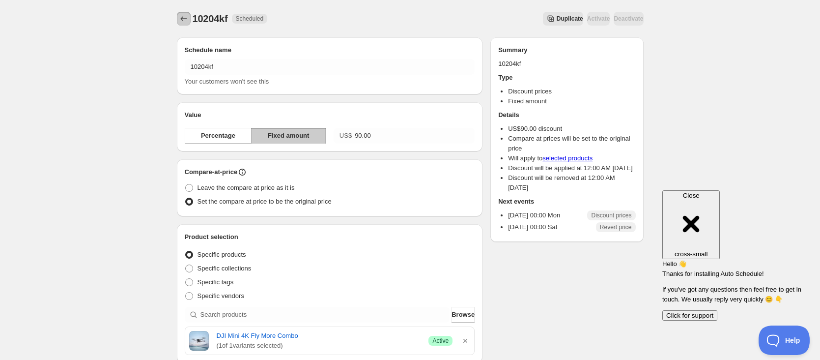 This screenshot has width=820, height=360. What do you see at coordinates (440, 341) in the screenshot?
I see `span: Active` at bounding box center [440, 341].